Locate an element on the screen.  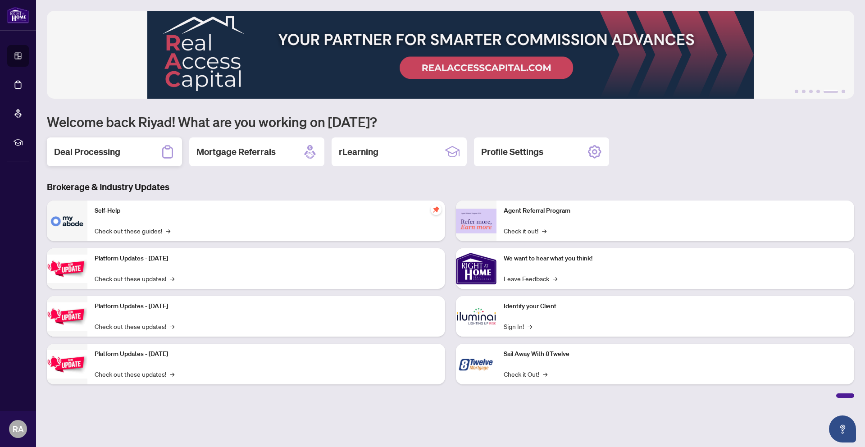
img: Identify your Client is located at coordinates (476, 316).